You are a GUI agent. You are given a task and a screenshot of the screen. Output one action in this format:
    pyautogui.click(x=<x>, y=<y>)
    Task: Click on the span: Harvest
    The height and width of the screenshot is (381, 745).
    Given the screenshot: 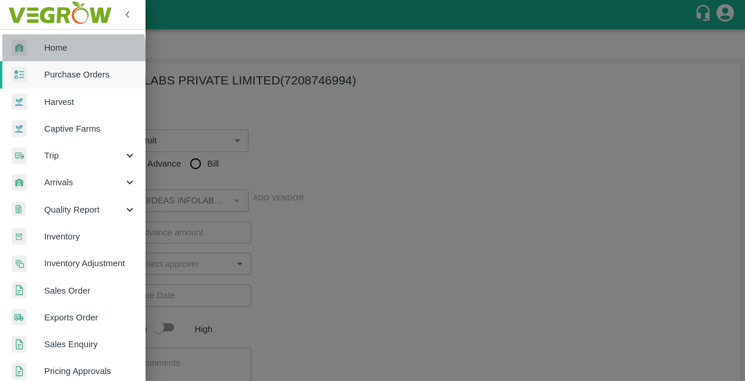 What is the action you would take?
    pyautogui.click(x=90, y=102)
    